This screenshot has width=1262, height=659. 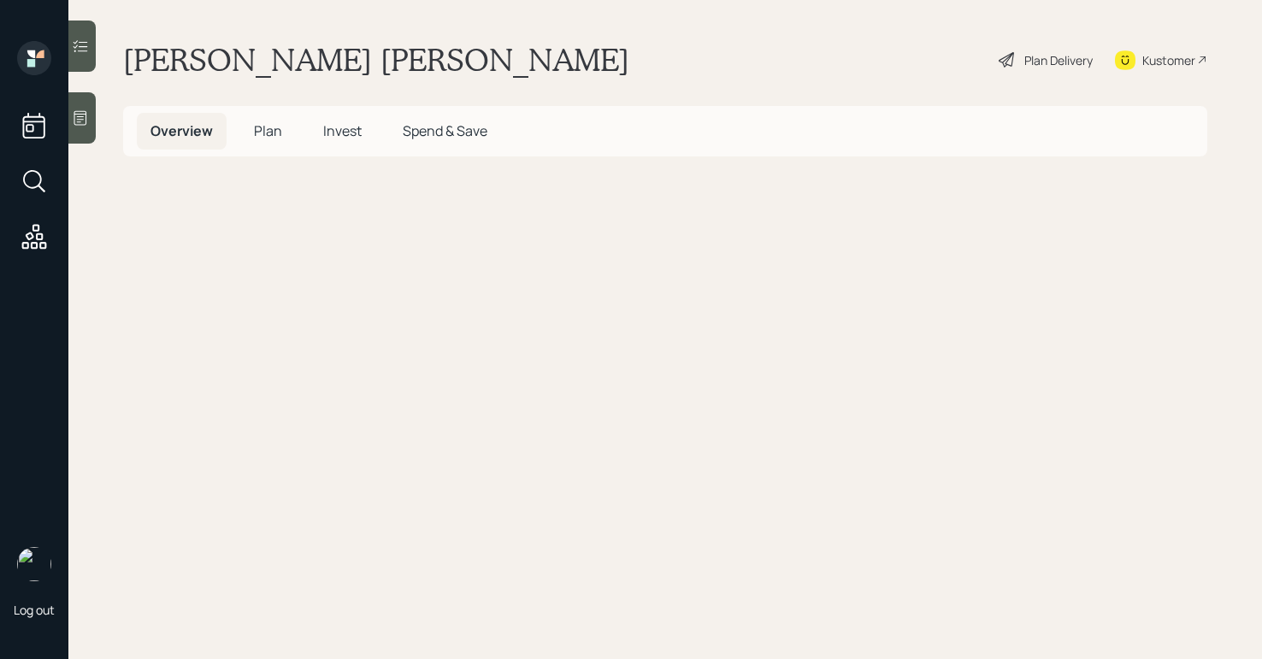 I want to click on div: Kustomer, so click(x=1169, y=60).